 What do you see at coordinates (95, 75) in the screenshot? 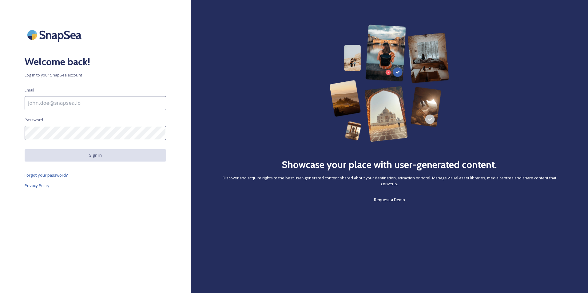
I see `span: Log in to your SnapSea account` at bounding box center [95, 75].